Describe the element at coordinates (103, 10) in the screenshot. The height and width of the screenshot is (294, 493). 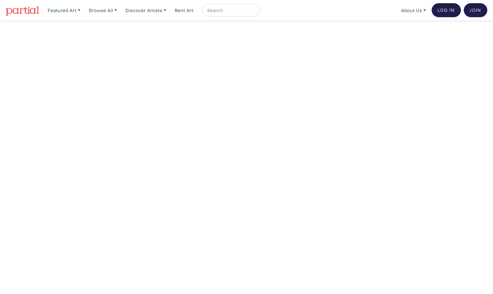
I see `a: Browse All` at that location.